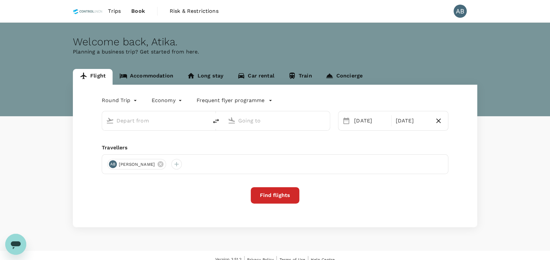  Describe the element at coordinates (300, 77) in the screenshot. I see `a: Train` at that location.